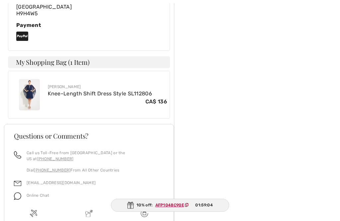  Describe the element at coordinates (130, 205) in the screenshot. I see `img: Gift.svg` at that location.